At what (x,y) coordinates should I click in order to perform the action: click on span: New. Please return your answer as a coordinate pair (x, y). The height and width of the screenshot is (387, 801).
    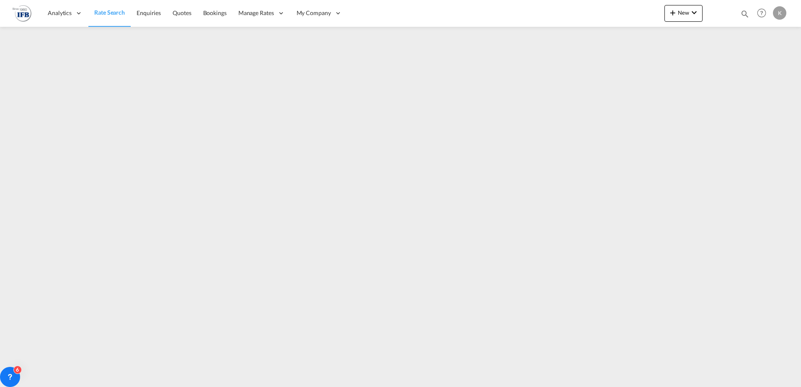
    Looking at the image, I should click on (684, 13).